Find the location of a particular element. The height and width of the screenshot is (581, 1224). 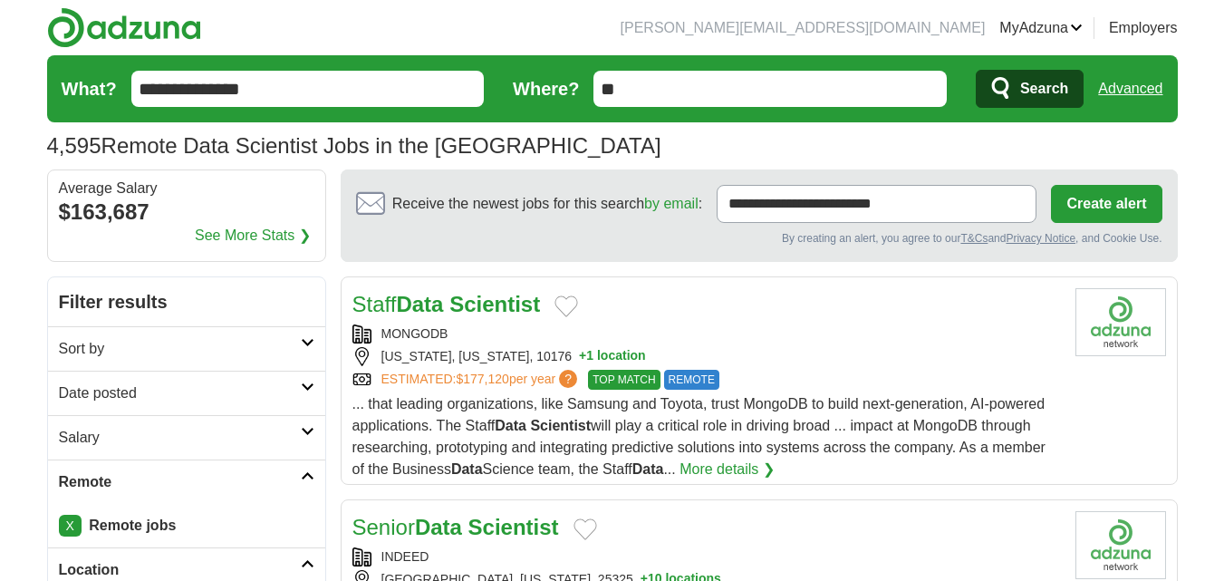

a: Date posted is located at coordinates (187, 392).